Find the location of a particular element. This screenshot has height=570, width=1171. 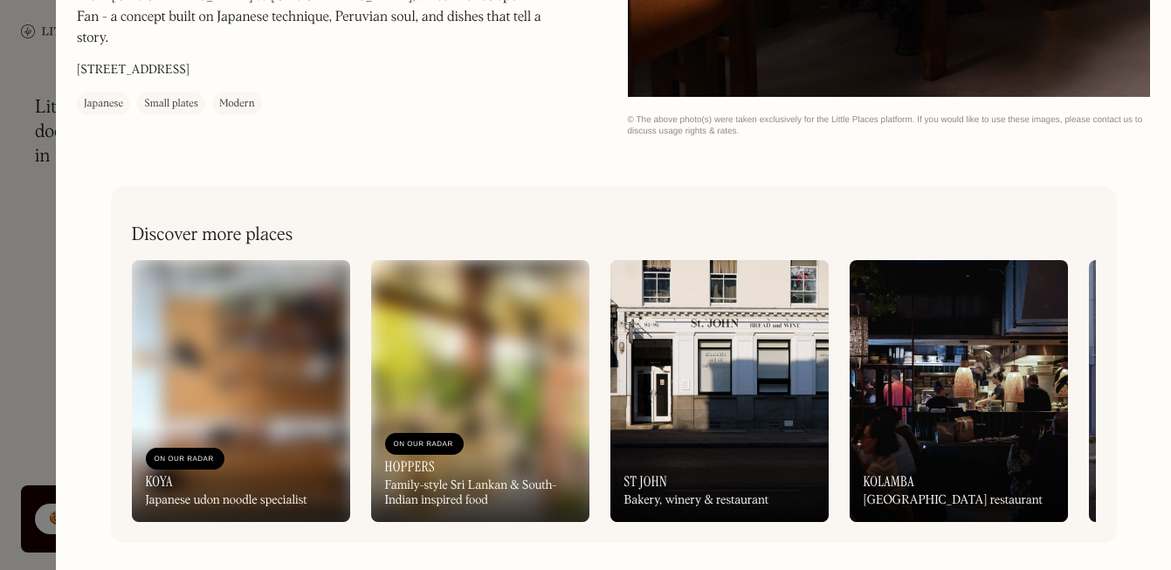

a: St JohnBakery, winery & restaurant is located at coordinates (720, 391).